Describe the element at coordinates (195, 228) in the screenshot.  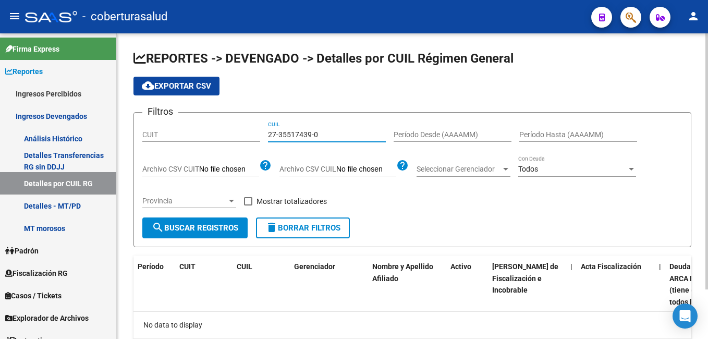
I see `button: Buscar Registros` at that location.